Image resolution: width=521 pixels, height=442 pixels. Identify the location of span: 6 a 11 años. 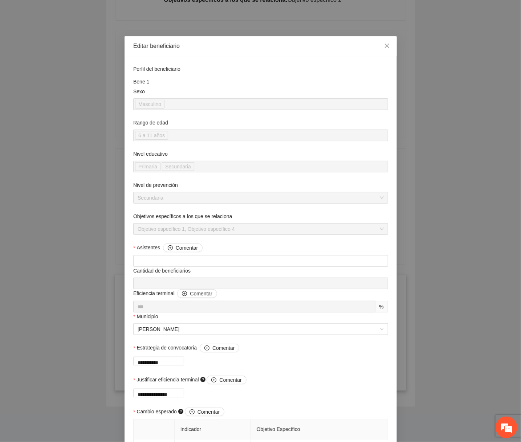
(151, 135).